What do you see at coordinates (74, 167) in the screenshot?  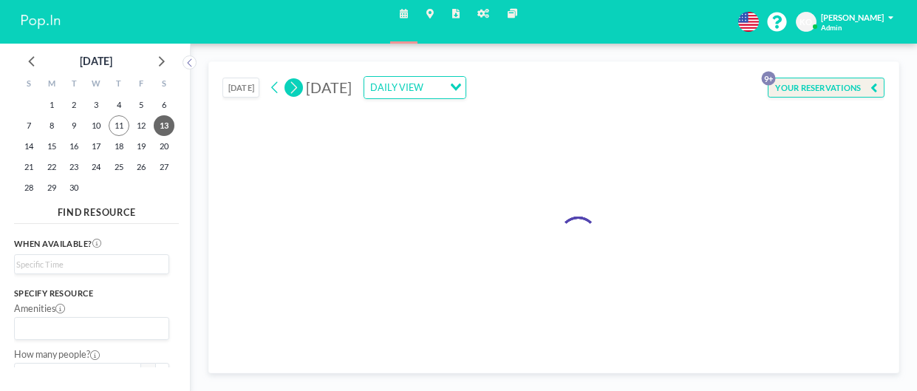 I see `span: Tuesday, September 23, 2025` at bounding box center [74, 167].